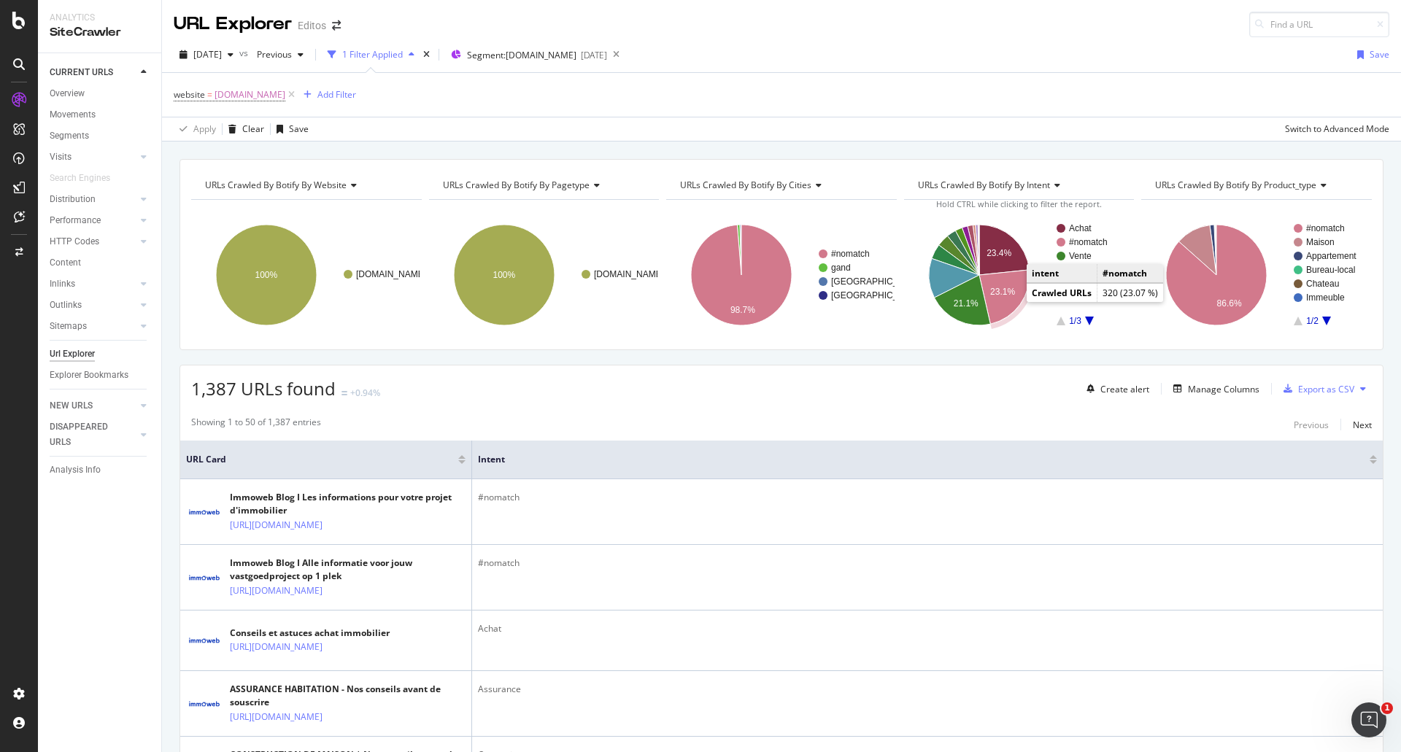 The image size is (1401, 752). Describe the element at coordinates (61, 157) in the screenshot. I see `div: Visits` at that location.